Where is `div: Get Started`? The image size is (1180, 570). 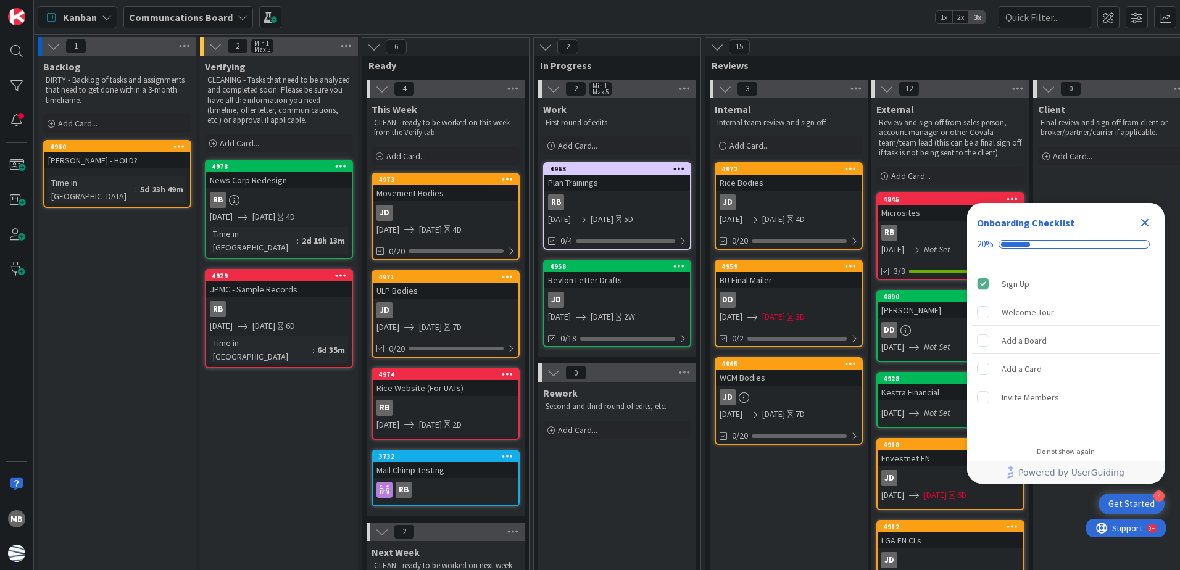
div: Get Started is located at coordinates (1132, 504).